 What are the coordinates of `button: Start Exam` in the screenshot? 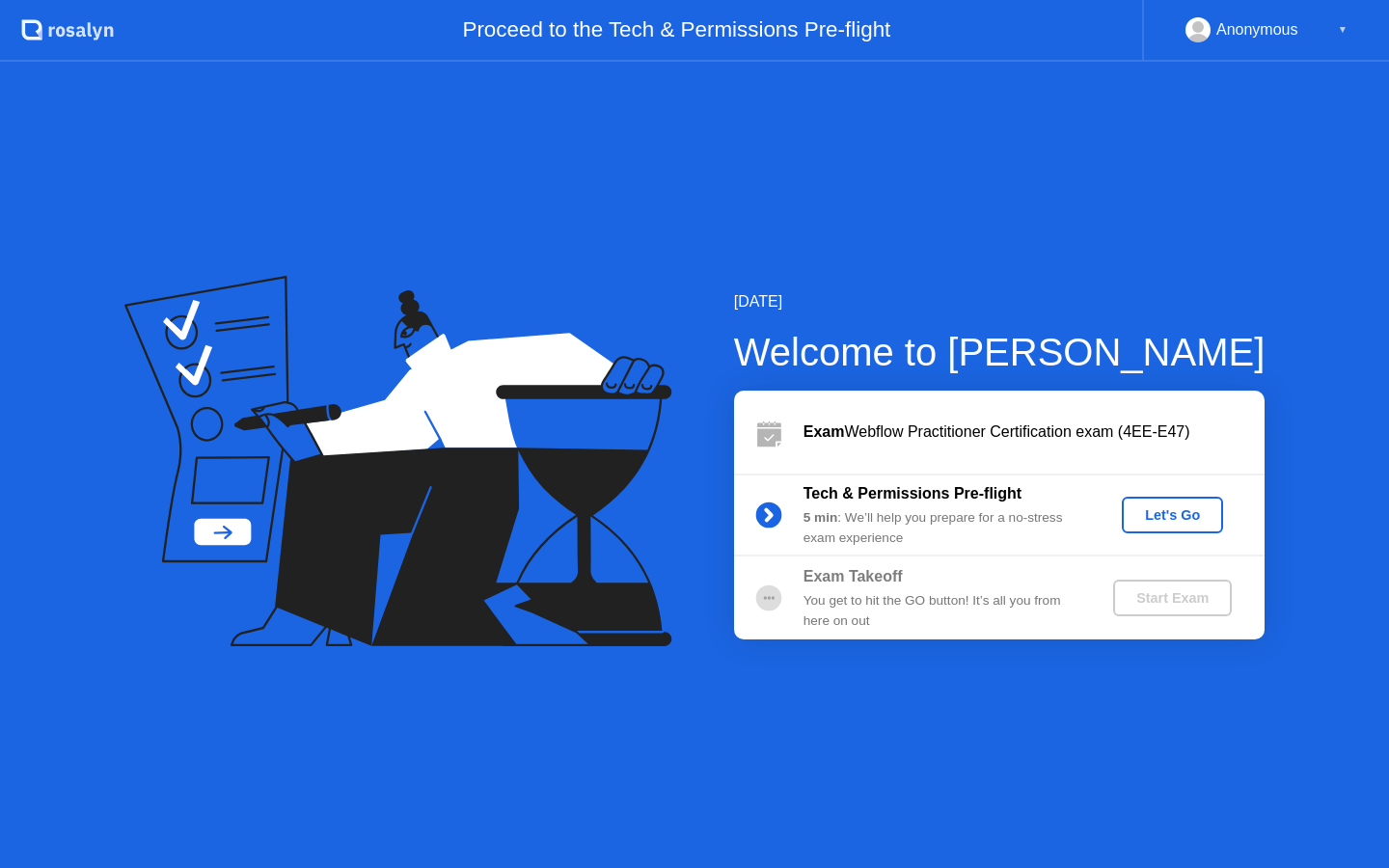 It's located at (1172, 598).